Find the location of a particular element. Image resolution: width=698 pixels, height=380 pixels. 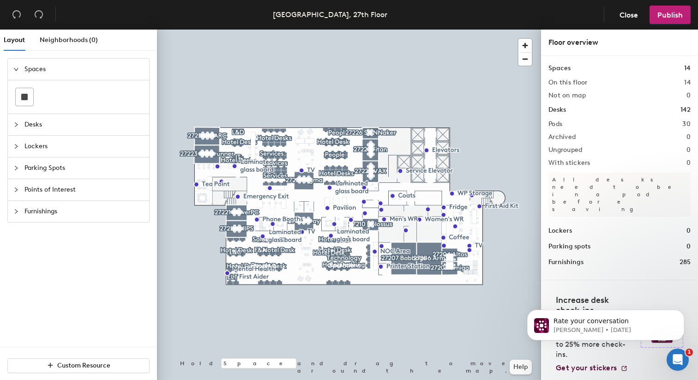

span: expanded is located at coordinates (16, 69).